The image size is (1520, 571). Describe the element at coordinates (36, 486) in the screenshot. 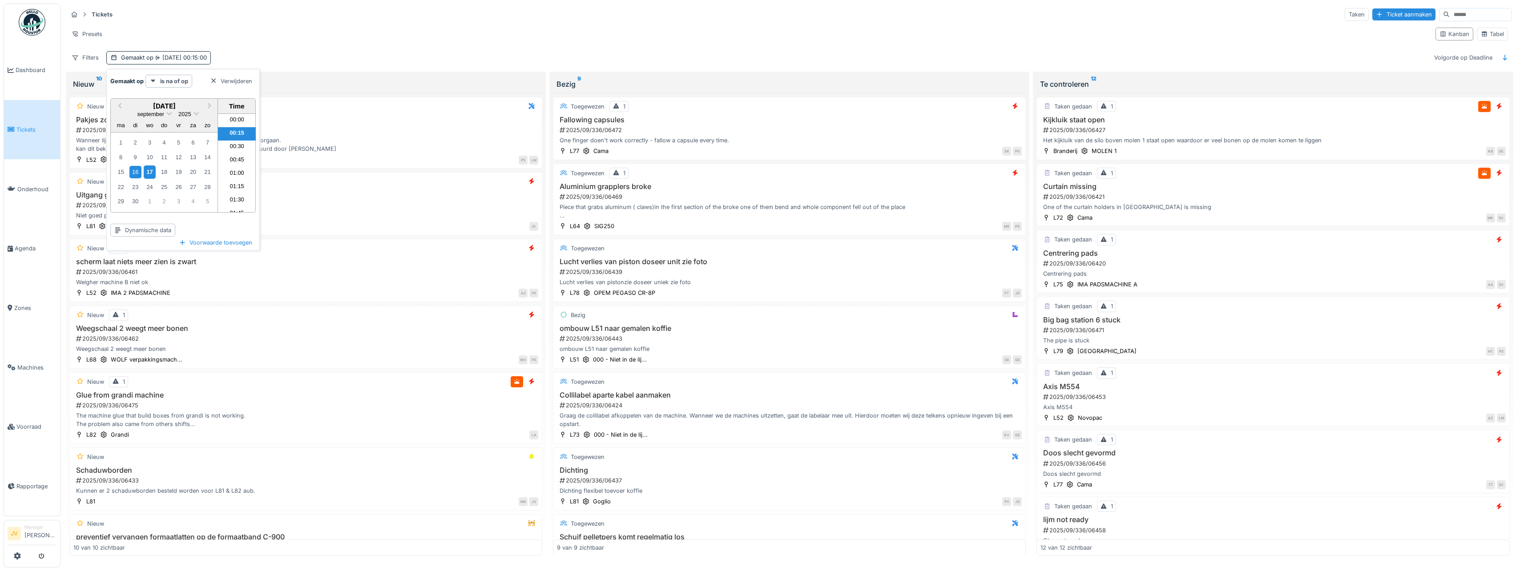

I see `span: Rapportage` at that location.